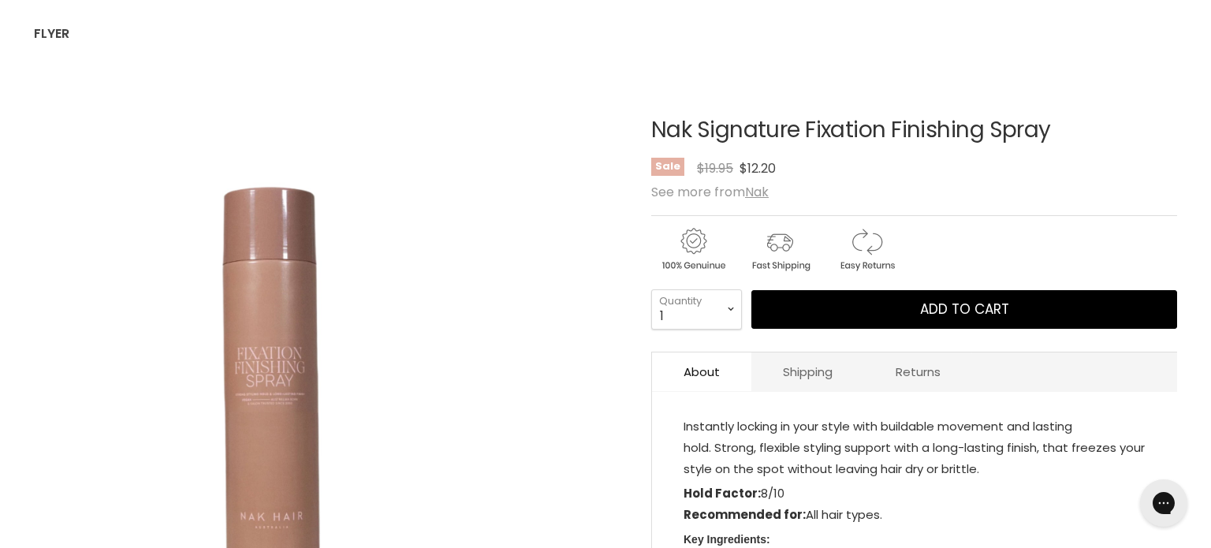 This screenshot has width=1211, height=548. What do you see at coordinates (722, 493) in the screenshot?
I see `strong: Hold Factor:` at bounding box center [722, 493].